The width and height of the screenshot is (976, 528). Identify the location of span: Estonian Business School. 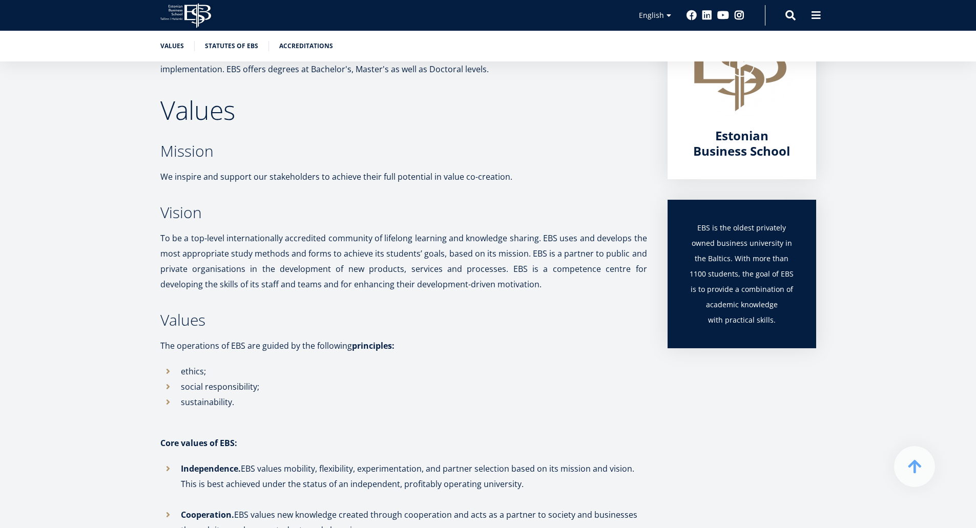
(741, 143).